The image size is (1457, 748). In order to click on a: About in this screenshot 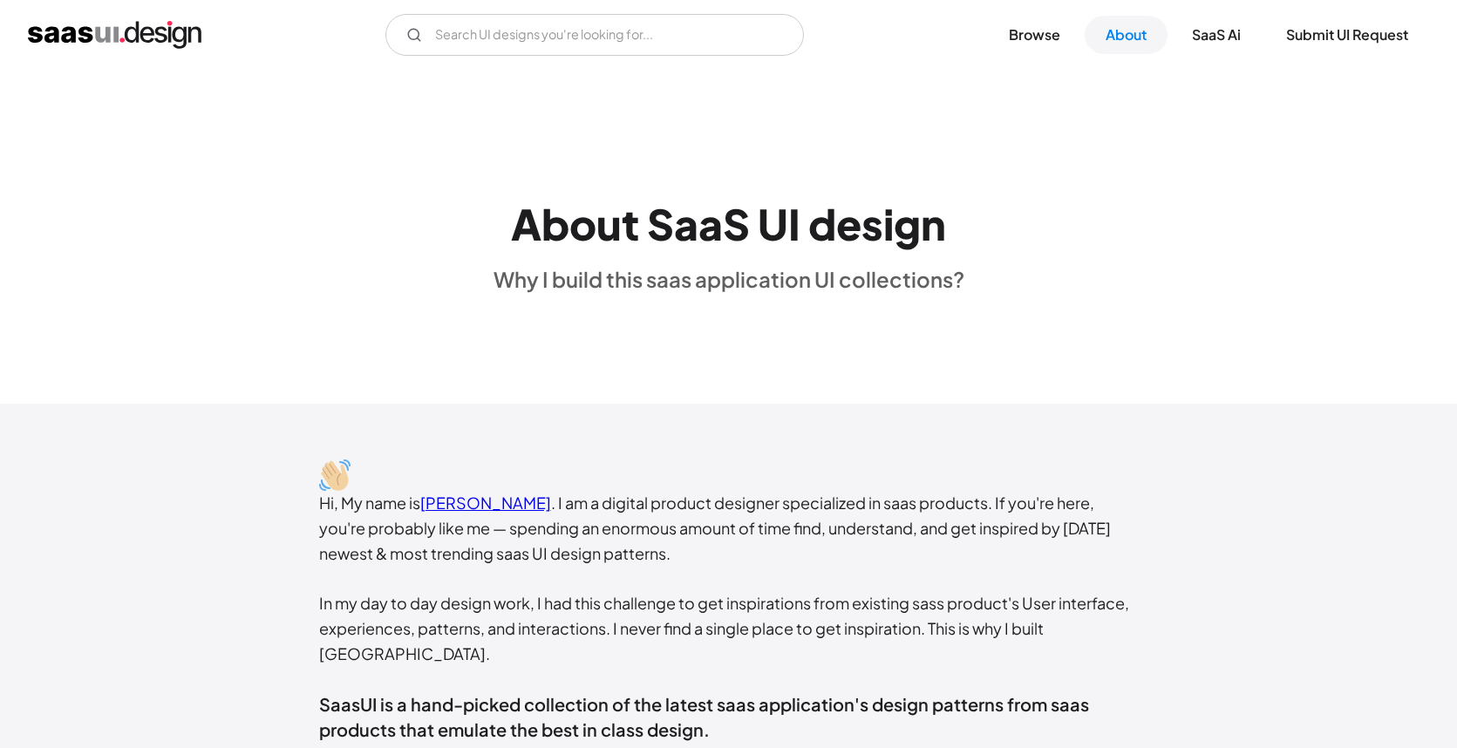, I will do `click(1126, 35)`.